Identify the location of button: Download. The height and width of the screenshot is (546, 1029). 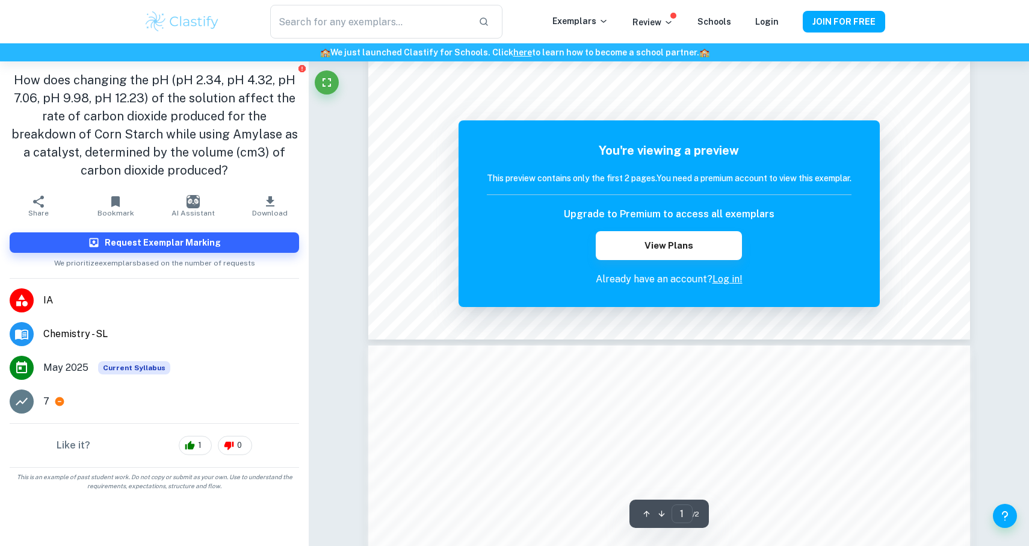
(270, 206).